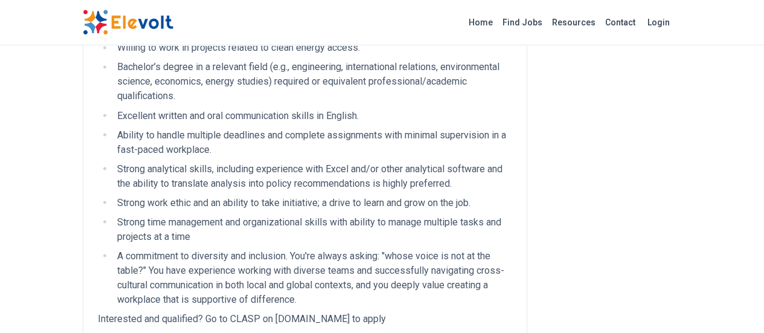 Image resolution: width=764 pixels, height=333 pixels. I want to click on li: Bachelor’s degree in a relevant field (e.g., engineering, international relations, environmental ..., so click(313, 82).